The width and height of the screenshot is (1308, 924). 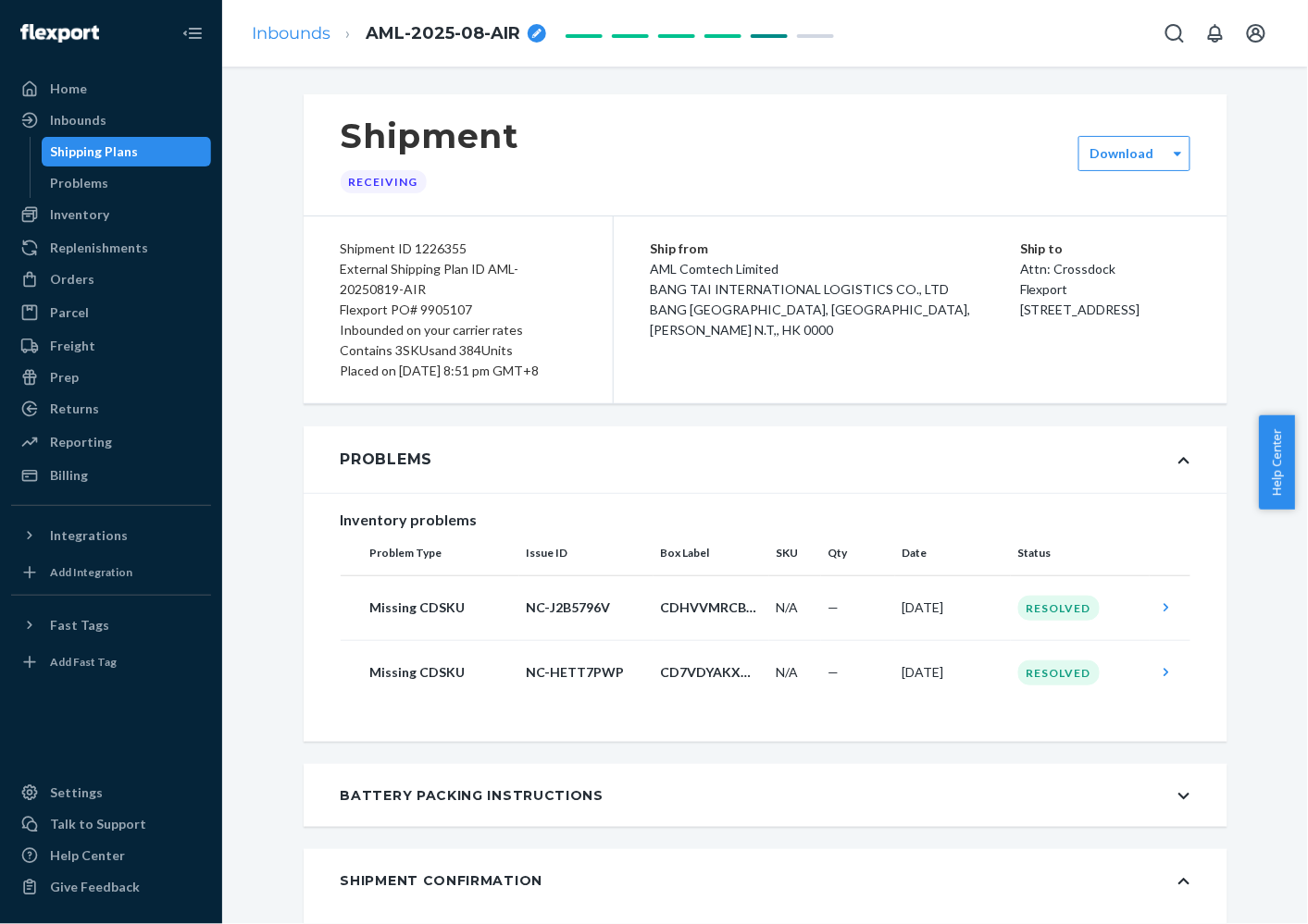 What do you see at coordinates (127, 184) in the screenshot?
I see `a: Problems` at bounding box center [127, 184].